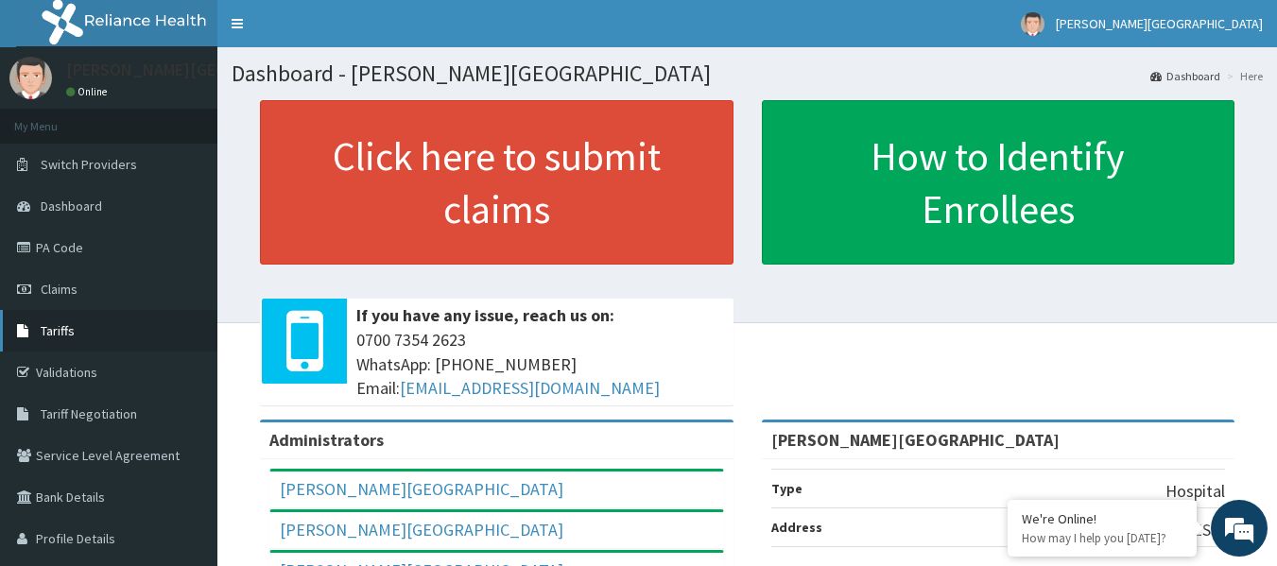  Describe the element at coordinates (496, 182) in the screenshot. I see `a: Click here to submit claims` at that location.